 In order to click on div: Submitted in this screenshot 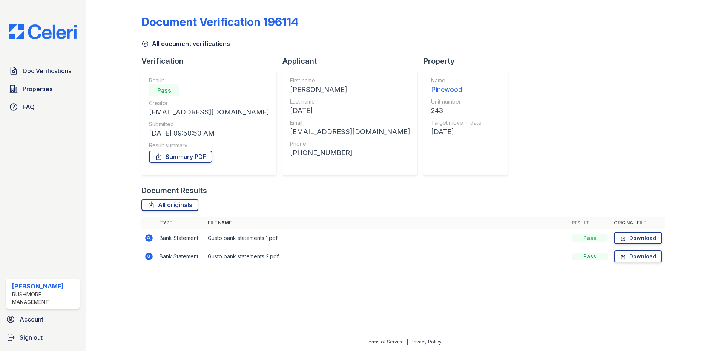, I will do `click(209, 124)`.